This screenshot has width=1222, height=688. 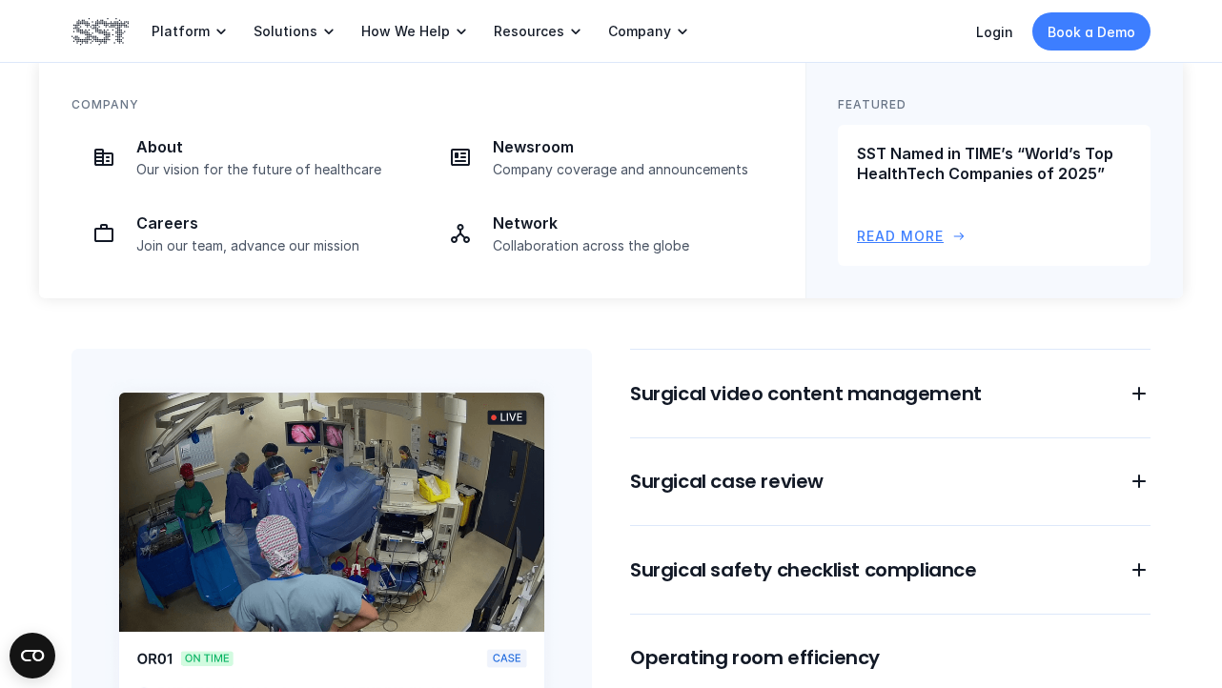 I want to click on img: Briefcase icon, so click(x=104, y=234).